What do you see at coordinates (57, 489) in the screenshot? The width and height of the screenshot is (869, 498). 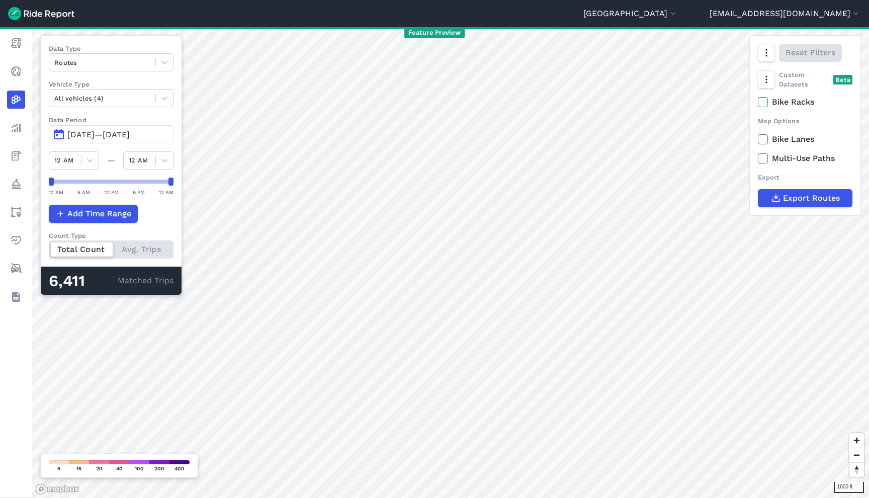 I see `a: Mapbox logo` at bounding box center [57, 489].